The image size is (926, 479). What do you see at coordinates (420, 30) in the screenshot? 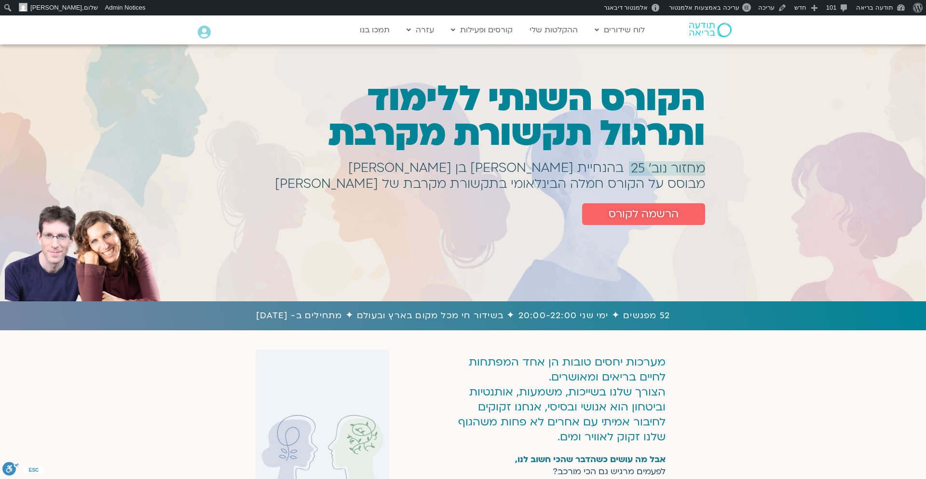
I see `a: עזרה` at bounding box center [420, 30].